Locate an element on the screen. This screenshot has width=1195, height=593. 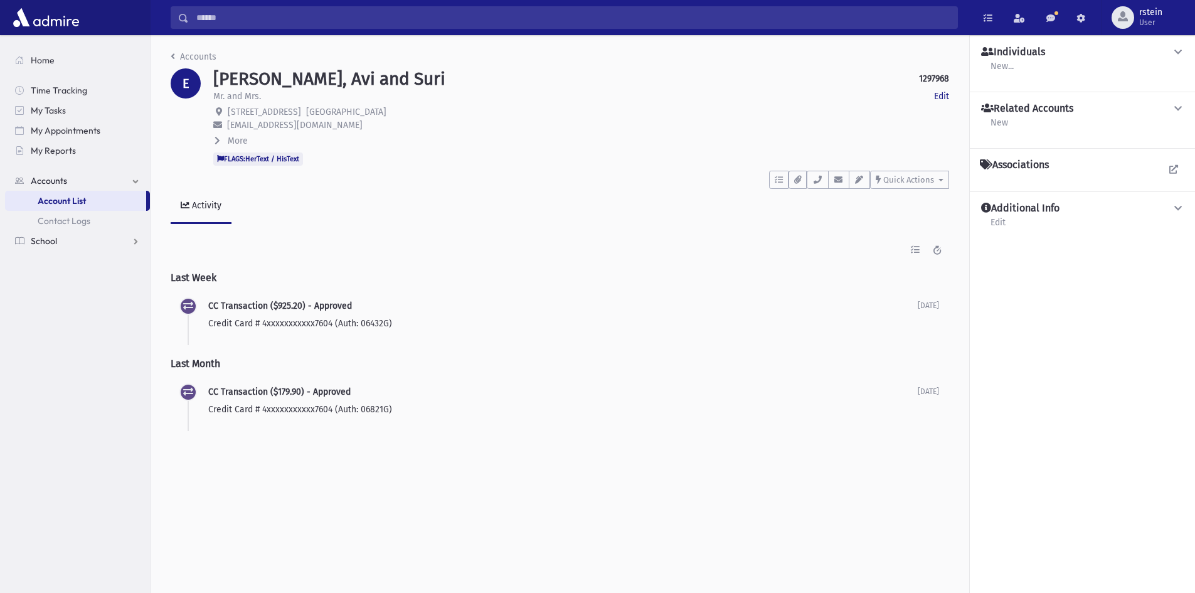
strong: 1297968 is located at coordinates (934, 78).